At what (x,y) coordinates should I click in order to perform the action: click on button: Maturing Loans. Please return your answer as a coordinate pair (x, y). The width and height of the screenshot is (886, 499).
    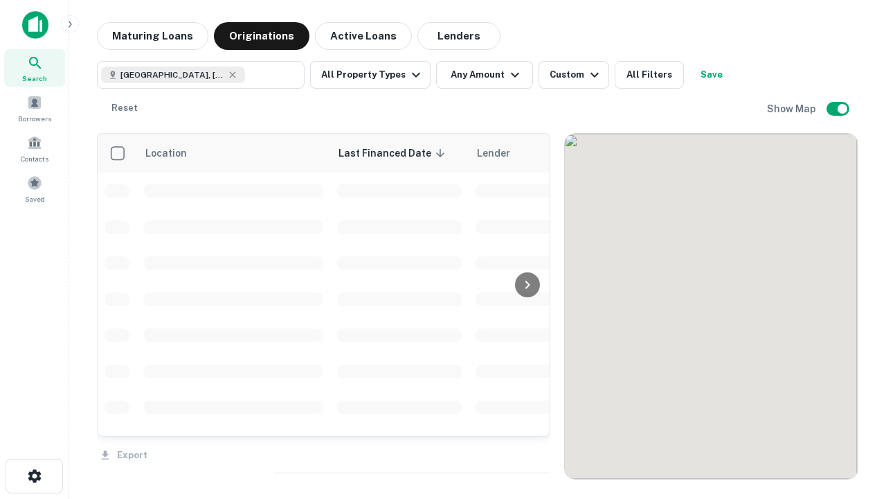
    Looking at the image, I should click on (152, 36).